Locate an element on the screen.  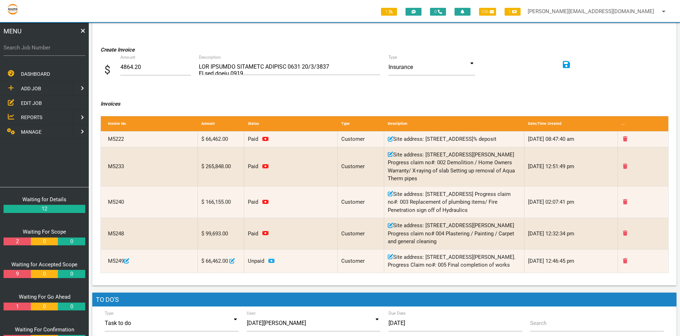
div: $ 99,693.00 is located at coordinates (221, 233).